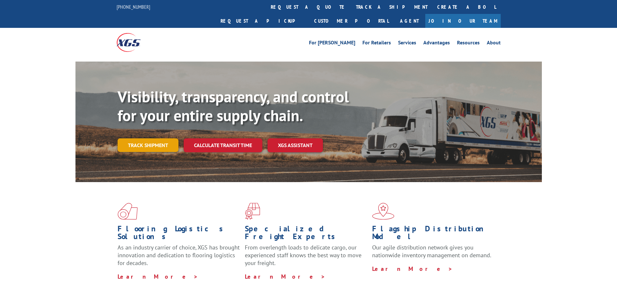 The image size is (617, 301). Describe the element at coordinates (233, 106) in the screenshot. I see `b: Visibility, transparency, and control for your entire supply chain.` at that location.